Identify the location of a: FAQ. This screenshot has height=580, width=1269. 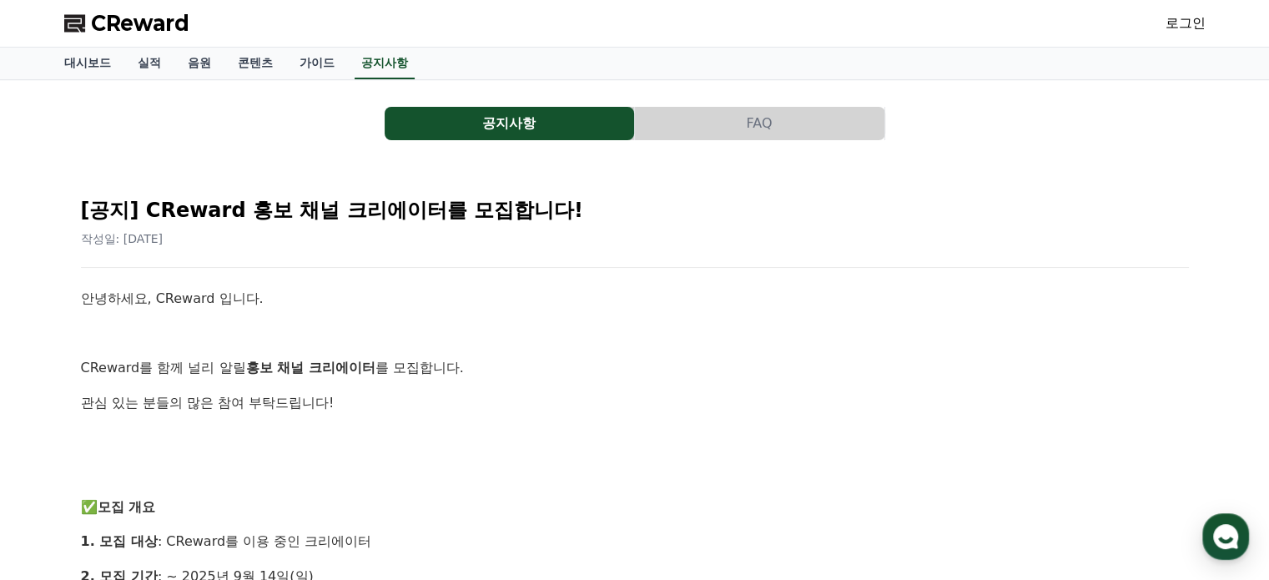
(760, 123).